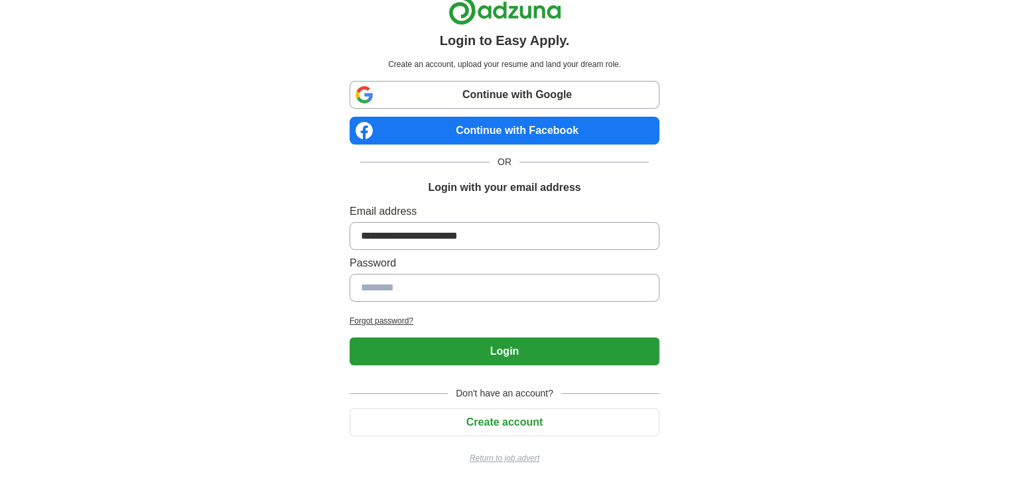 The image size is (1009, 484). I want to click on a: Forgot password?, so click(504, 321).